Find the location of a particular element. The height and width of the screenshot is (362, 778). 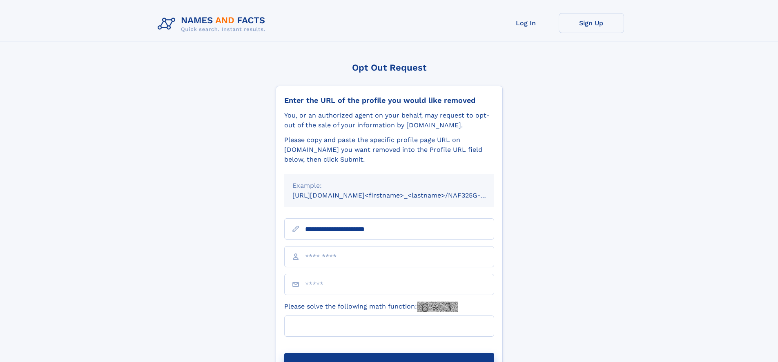

div: You, or an authorized agent on your behalf, may request to opt-out of the sale of your informatio... is located at coordinates (389, 120).